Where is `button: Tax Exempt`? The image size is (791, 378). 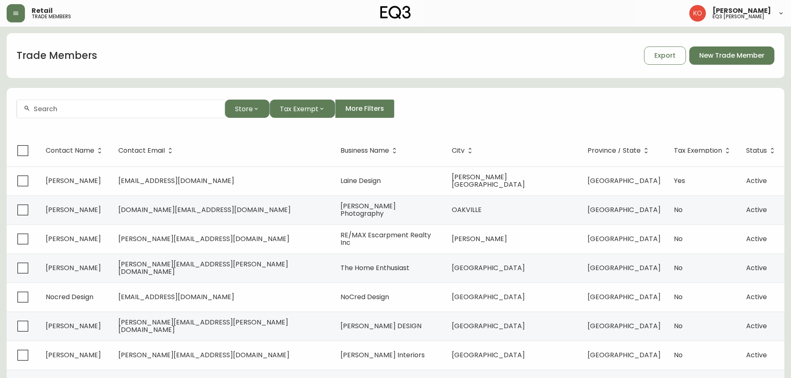
button: Tax Exempt is located at coordinates (302, 109).